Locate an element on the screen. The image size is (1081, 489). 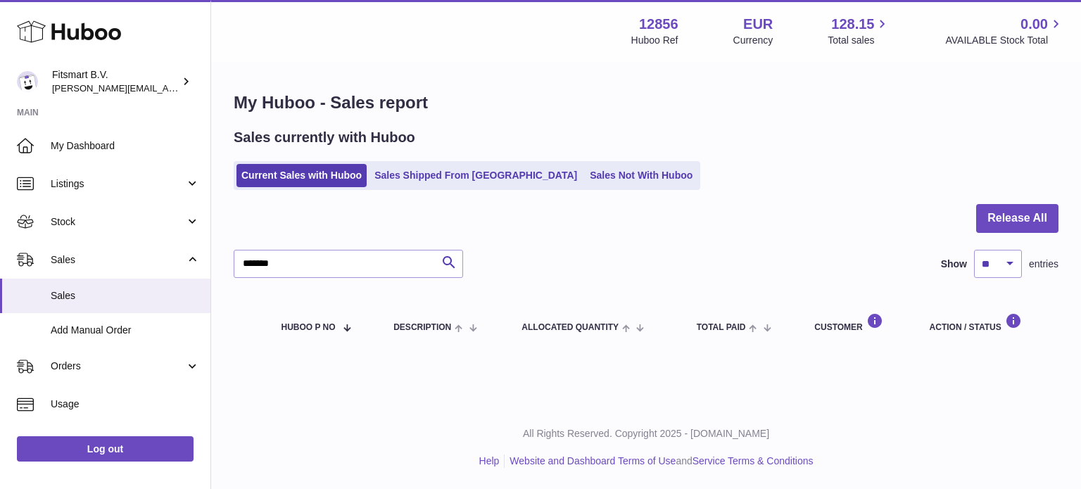
span: Total paid is located at coordinates (721, 327).